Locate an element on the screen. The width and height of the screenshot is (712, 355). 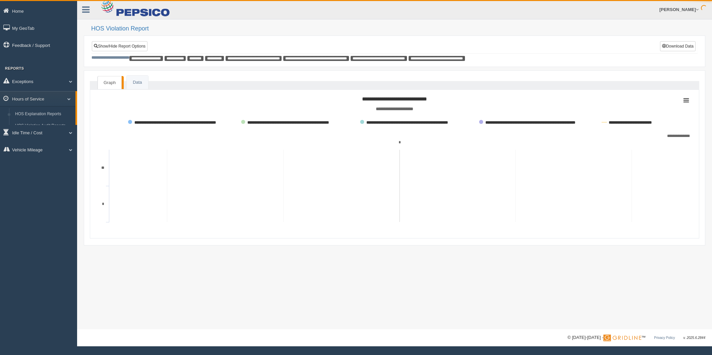
a: Privacy Policy is located at coordinates (664, 338).